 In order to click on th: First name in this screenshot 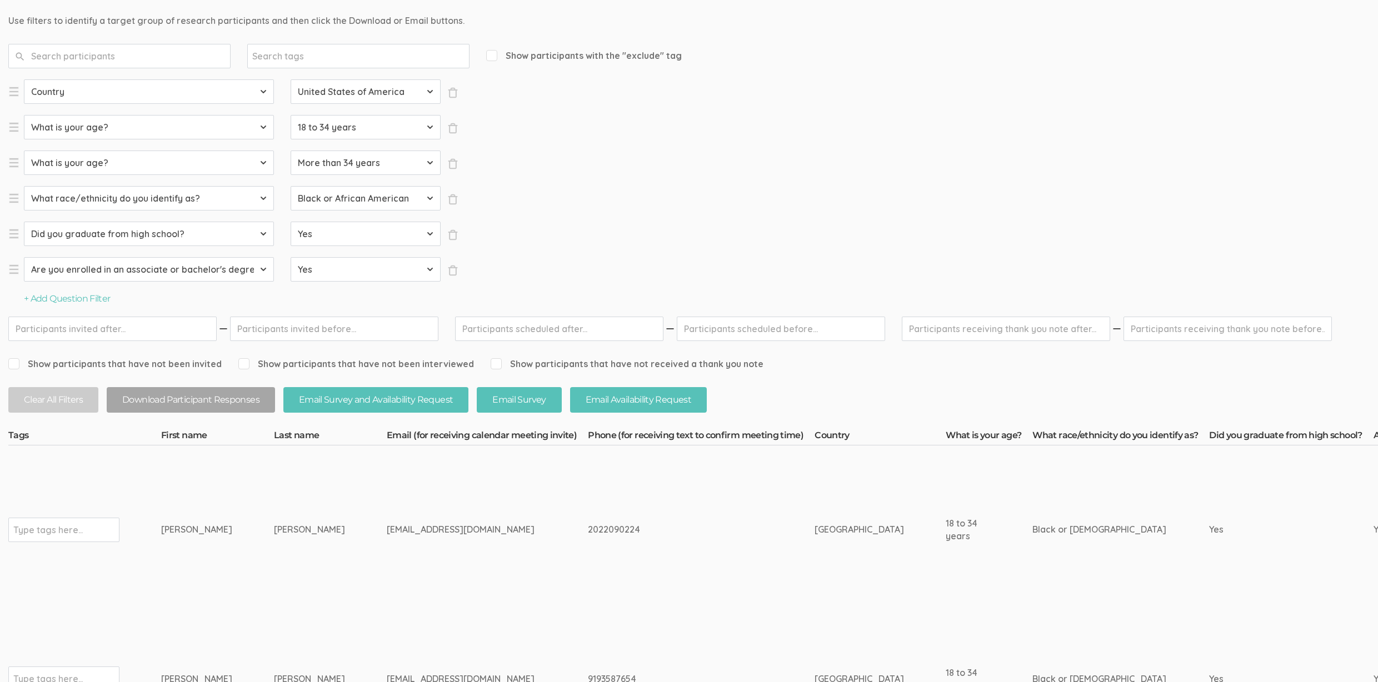, I will do `click(217, 437)`.